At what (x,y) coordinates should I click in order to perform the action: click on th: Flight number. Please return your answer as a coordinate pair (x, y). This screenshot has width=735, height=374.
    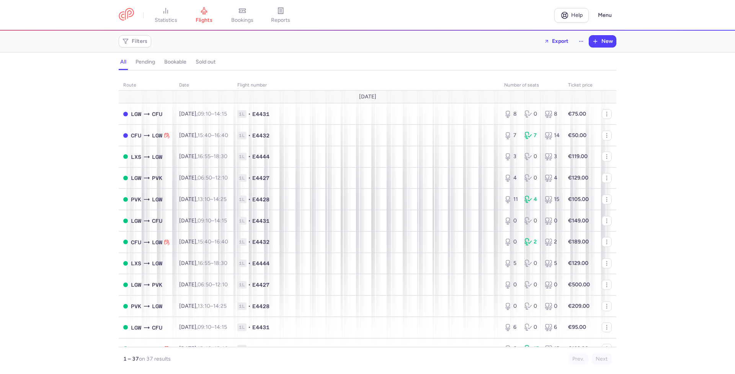
    Looking at the image, I should click on (366, 85).